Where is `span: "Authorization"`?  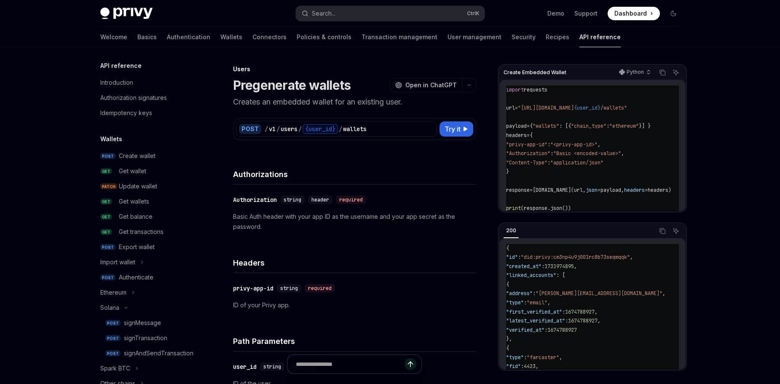
span: "Authorization" is located at coordinates (528, 153).